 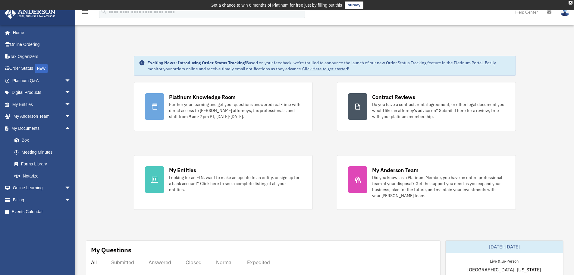 What do you see at coordinates (42, 80) in the screenshot?
I see `a: Platinum Q&Aarrow_drop_down` at bounding box center [42, 80].